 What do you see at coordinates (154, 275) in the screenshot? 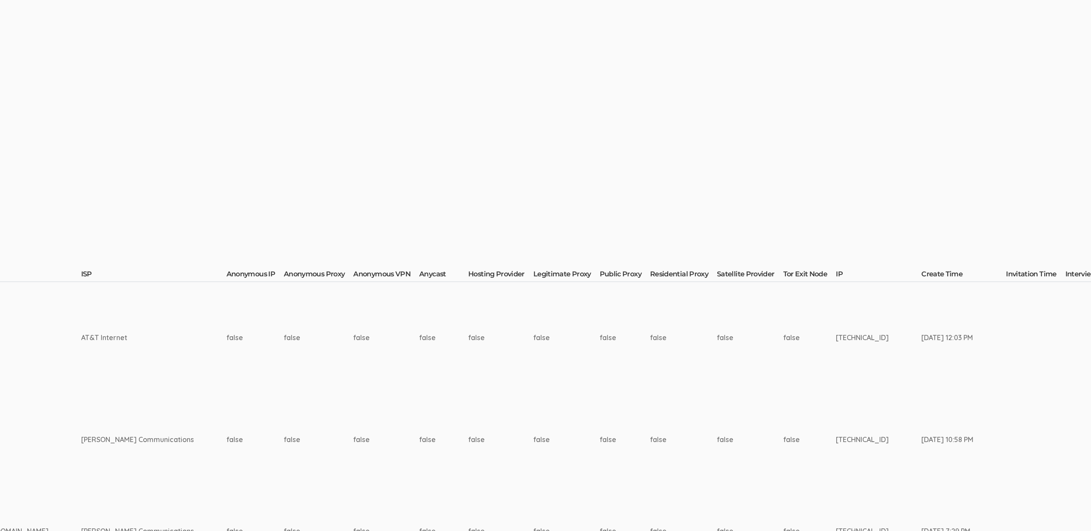
I see `th: ISP` at bounding box center [154, 275].